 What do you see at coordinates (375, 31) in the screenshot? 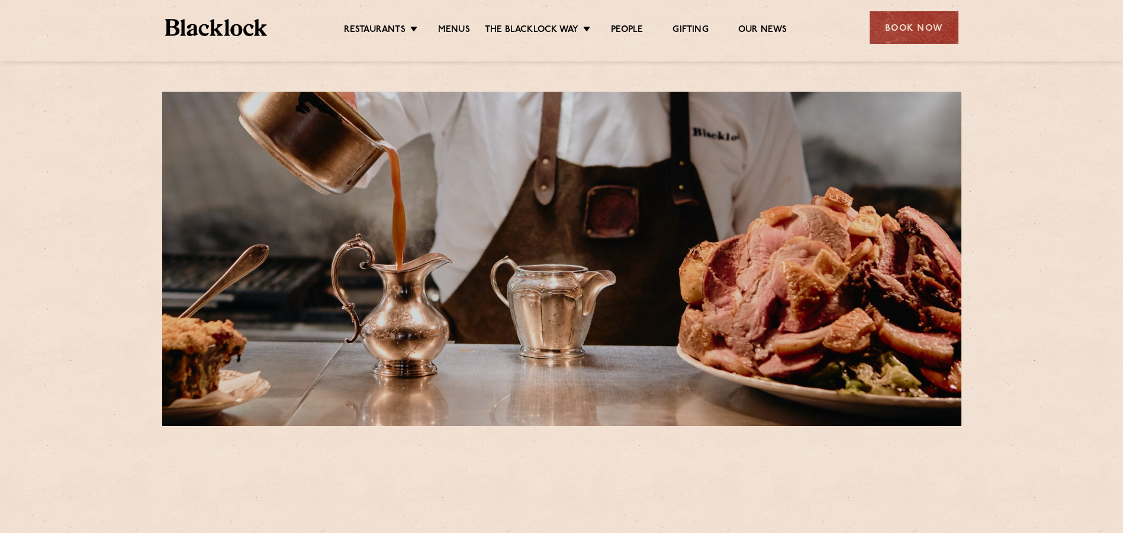
I see `a: Restaurants` at bounding box center [375, 31].